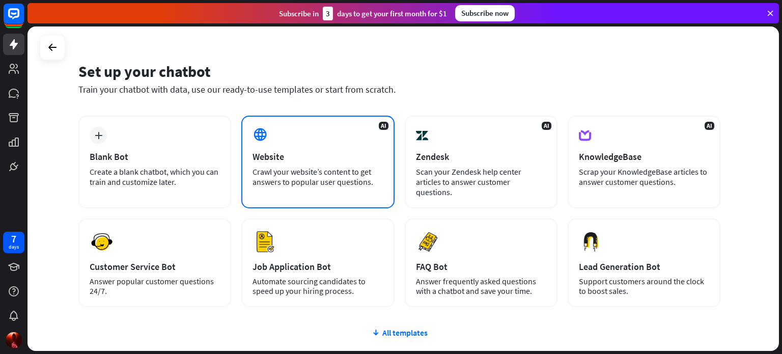 The height and width of the screenshot is (354, 782). What do you see at coordinates (644, 266) in the screenshot?
I see `div: Lead Generation Bot` at bounding box center [644, 266].